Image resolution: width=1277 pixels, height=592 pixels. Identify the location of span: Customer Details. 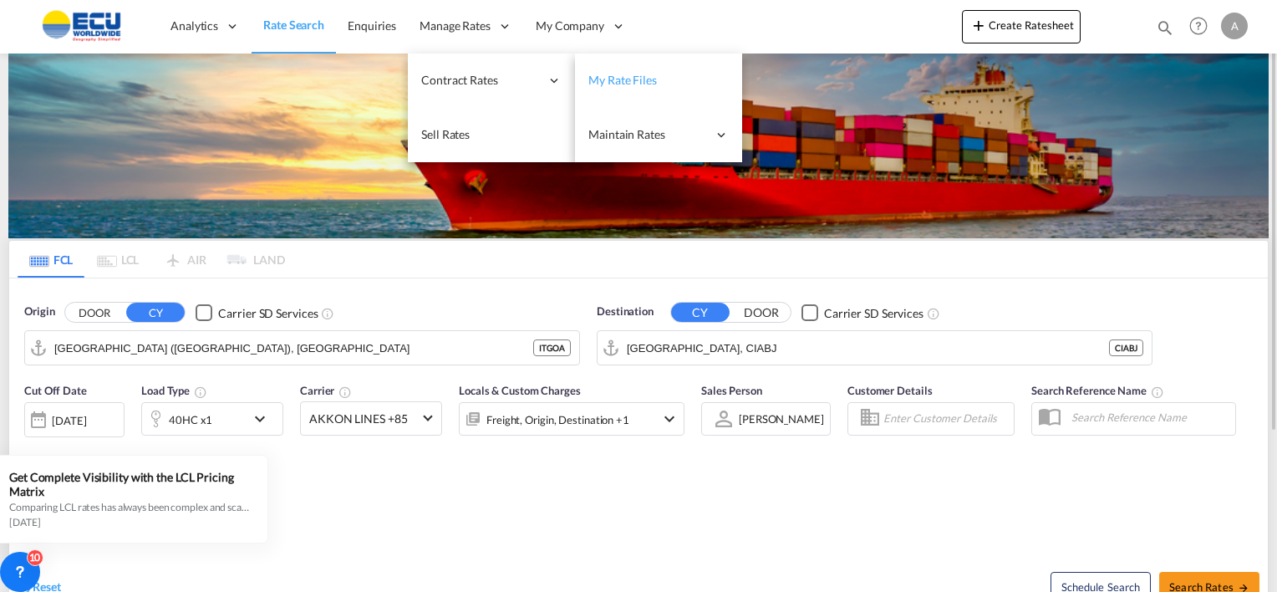
(889, 390).